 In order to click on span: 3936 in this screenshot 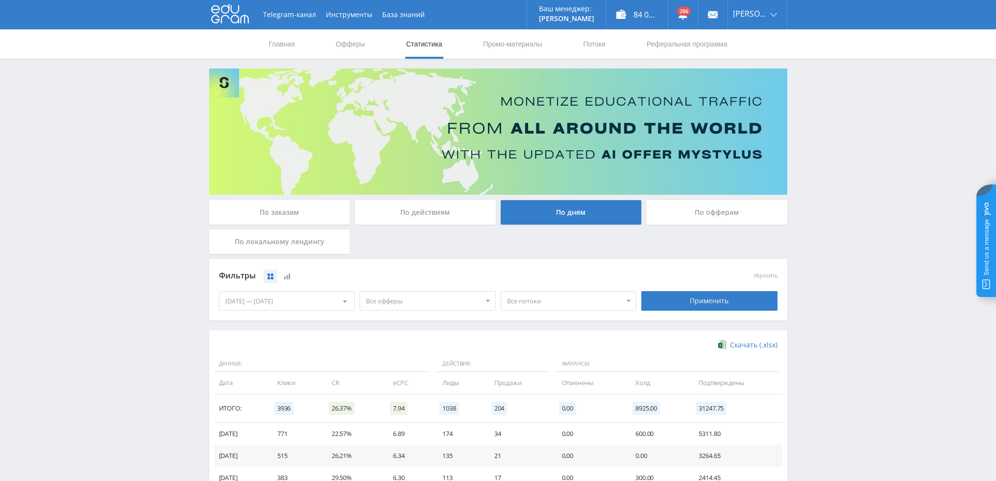, I will do `click(284, 408)`.